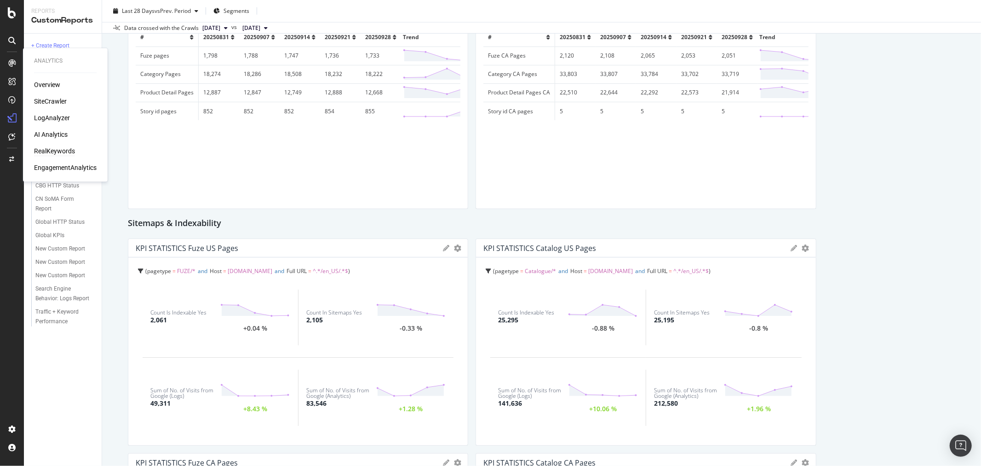 The width and height of the screenshot is (981, 466). Describe the element at coordinates (52, 118) in the screenshot. I see `a: LogAnalyzer` at that location.